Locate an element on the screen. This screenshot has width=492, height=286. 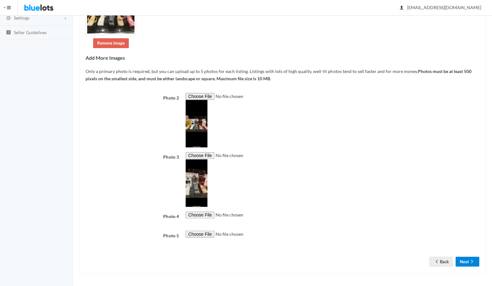
h4: Add More Images is located at coordinates (282, 58).